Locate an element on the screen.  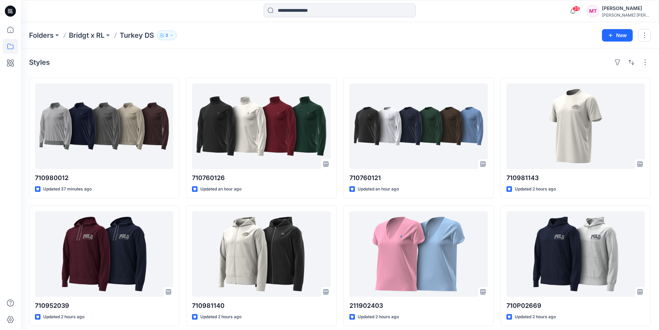
a: 710981143 is located at coordinates (575, 126).